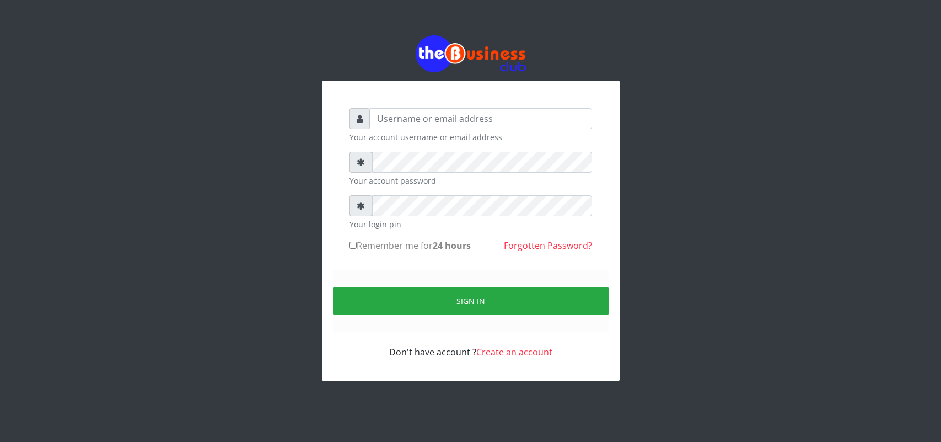 The height and width of the screenshot is (442, 941). What do you see at coordinates (471, 345) in the screenshot?
I see `div: Don't have account ?` at bounding box center [471, 345].